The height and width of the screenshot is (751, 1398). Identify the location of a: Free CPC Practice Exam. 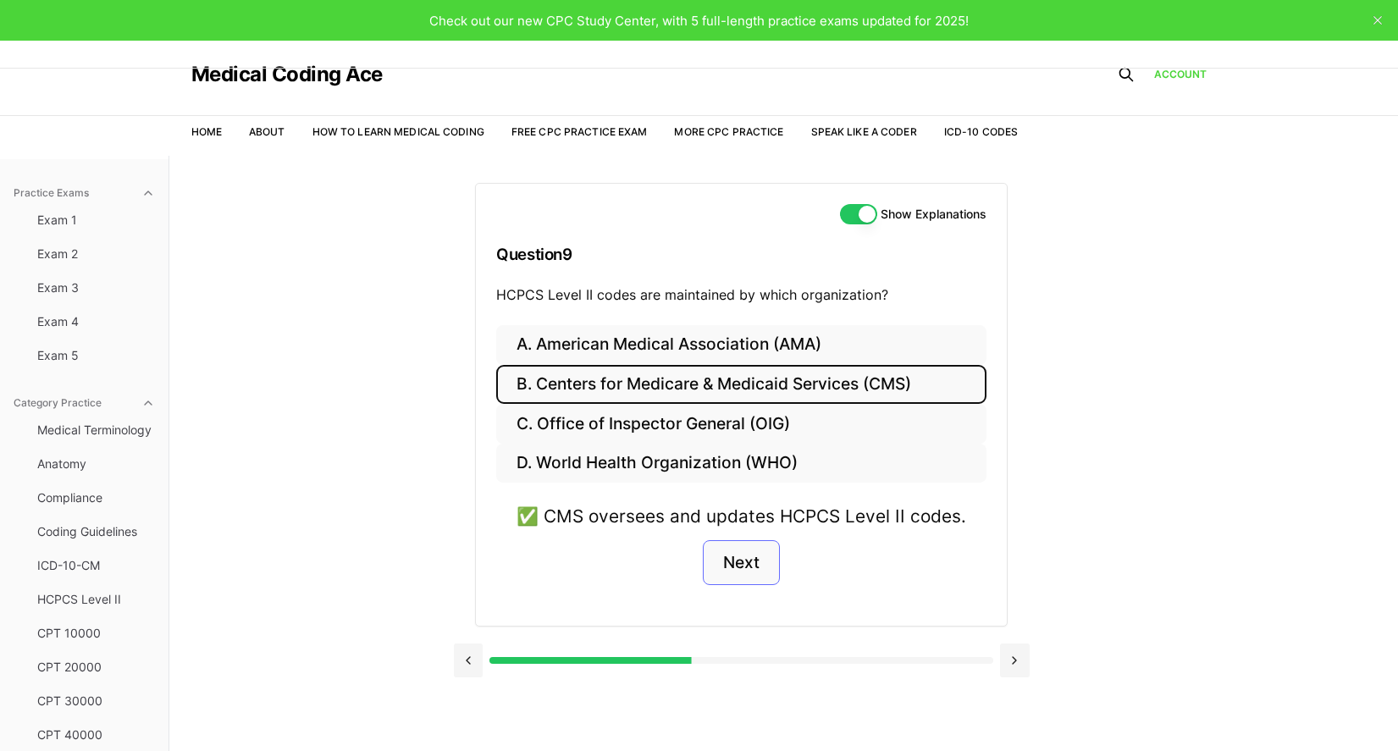
(579, 131).